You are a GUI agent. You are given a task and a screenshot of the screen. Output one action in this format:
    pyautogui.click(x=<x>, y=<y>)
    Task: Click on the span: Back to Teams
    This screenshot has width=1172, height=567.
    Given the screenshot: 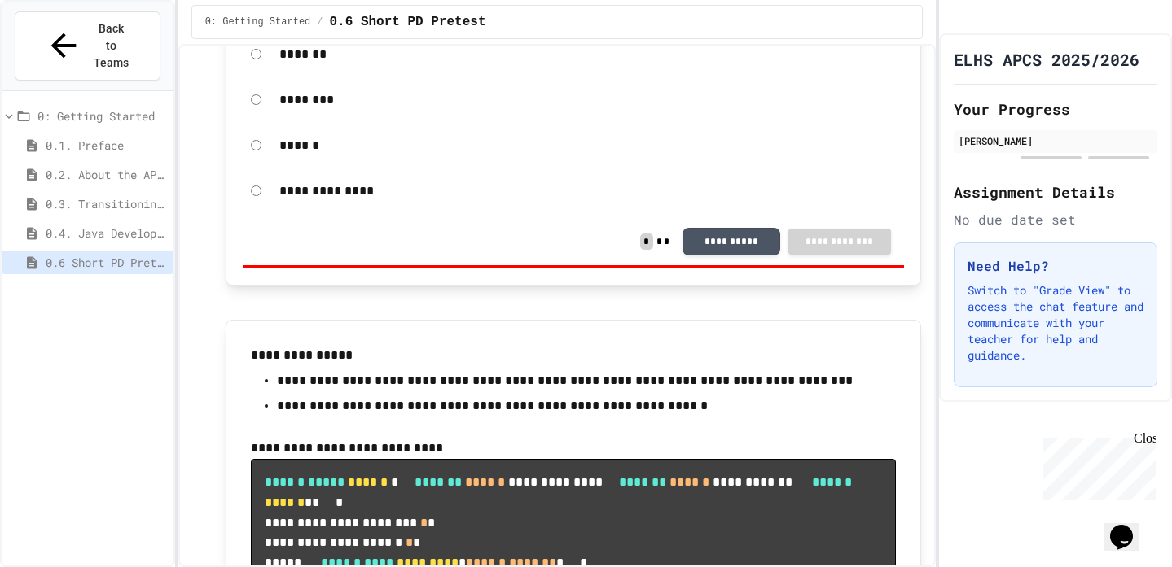 What is the action you would take?
    pyautogui.click(x=111, y=46)
    